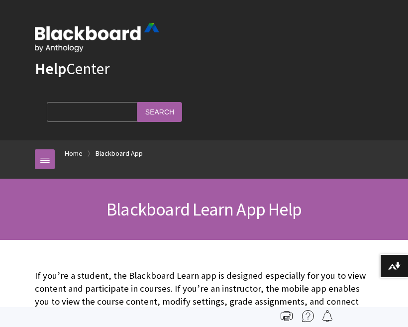 The height and width of the screenshot is (327, 408). I want to click on a: Blackboard App, so click(119, 153).